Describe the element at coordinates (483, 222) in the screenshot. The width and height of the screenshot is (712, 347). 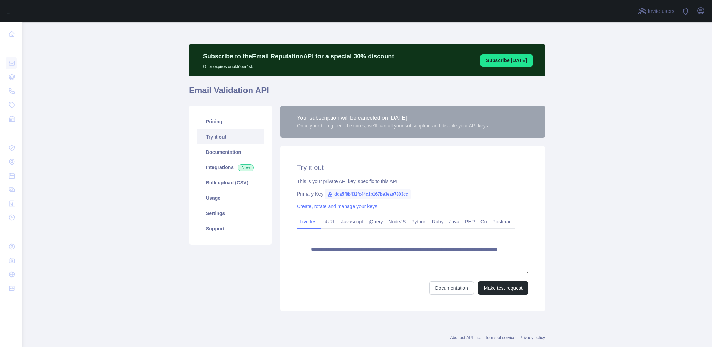
I see `a: Go` at that location.